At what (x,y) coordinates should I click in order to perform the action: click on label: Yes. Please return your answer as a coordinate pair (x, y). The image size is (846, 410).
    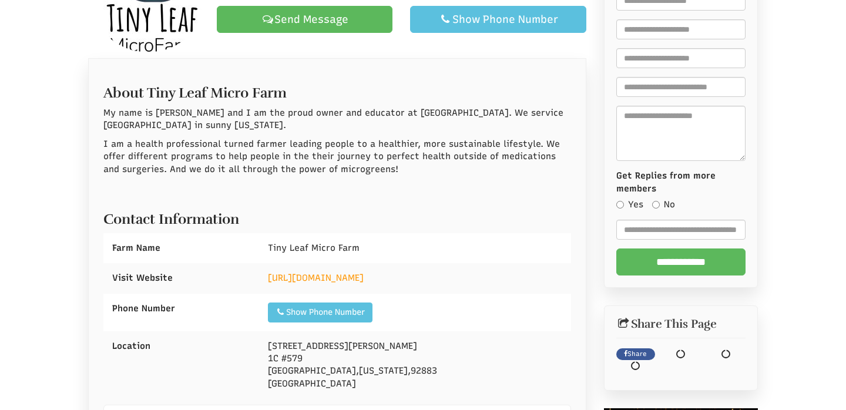
    Looking at the image, I should click on (630, 204).